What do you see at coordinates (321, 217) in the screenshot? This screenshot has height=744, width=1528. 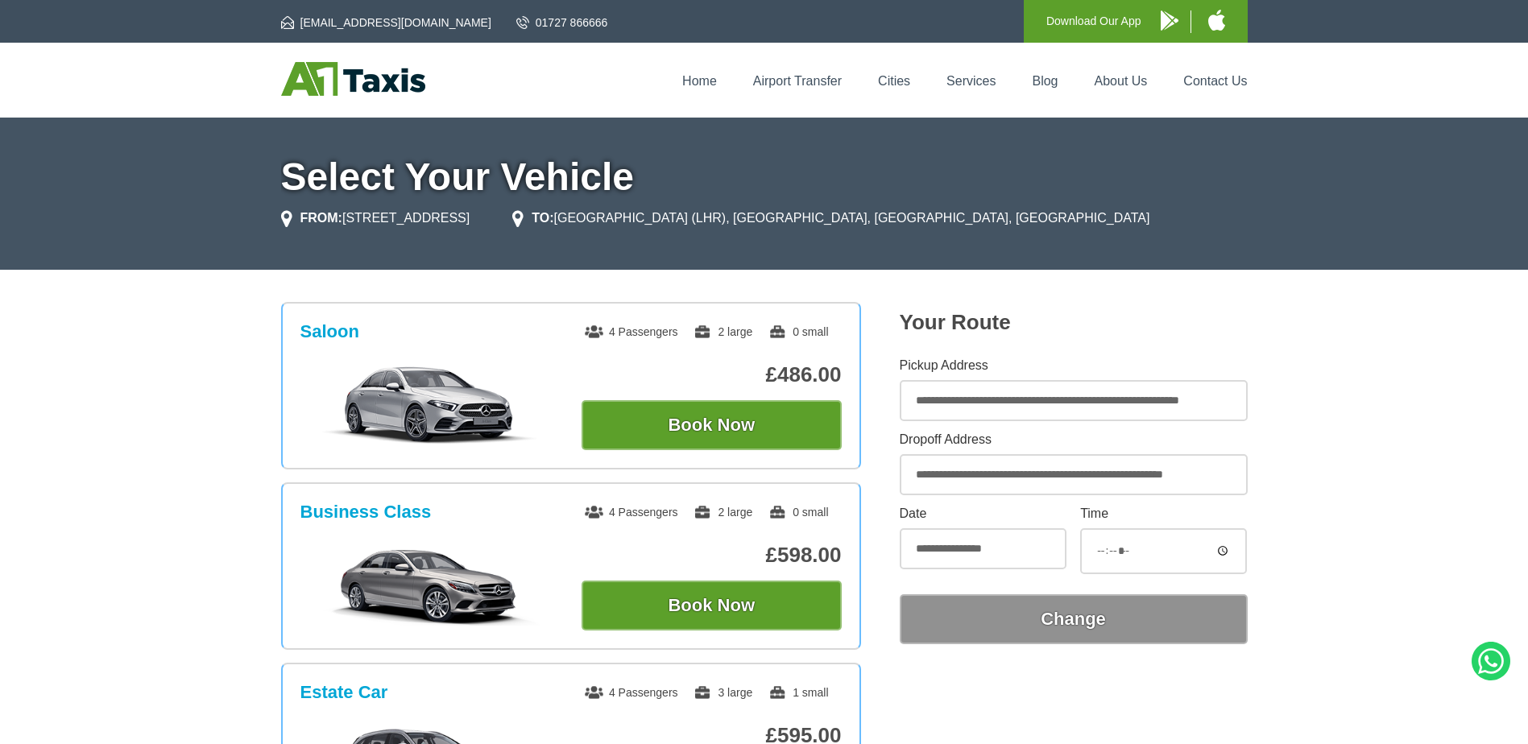 I see `strong: FROM:` at bounding box center [321, 217].